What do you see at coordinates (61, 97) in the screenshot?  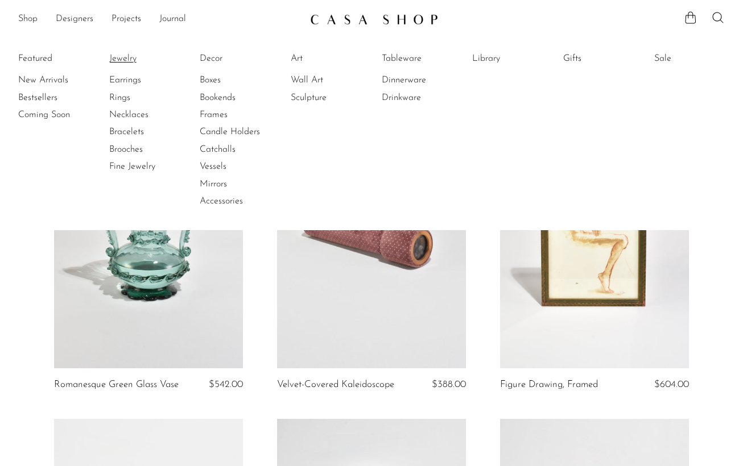 I see `ul: Featured` at bounding box center [61, 97].